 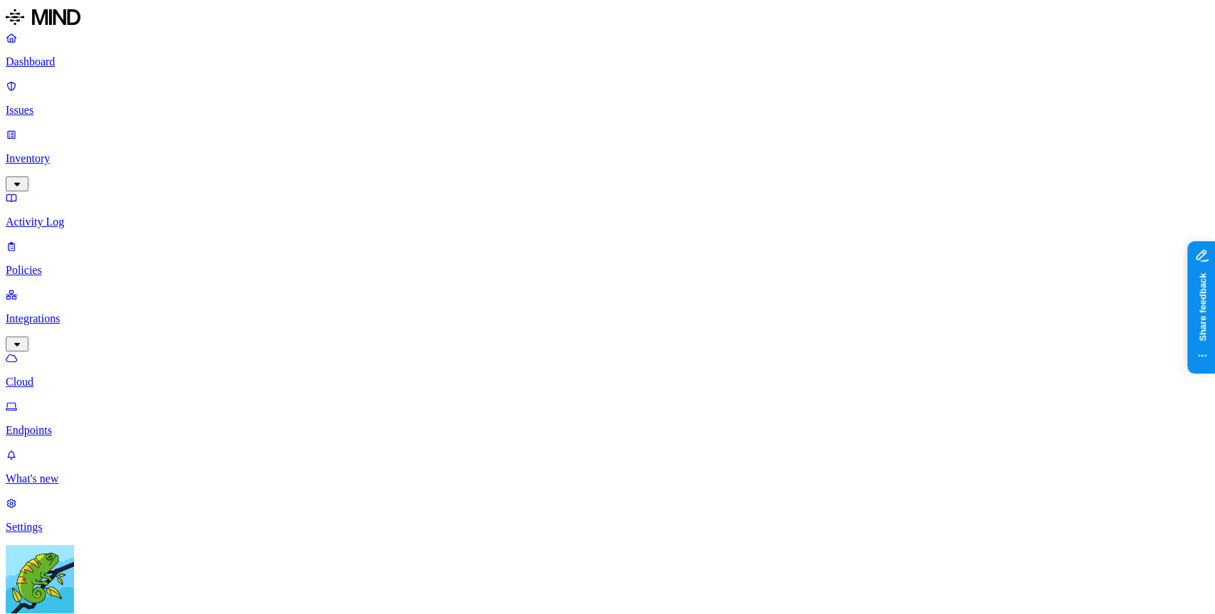 What do you see at coordinates (607, 50) in the screenshot?
I see `a: Dashboard` at bounding box center [607, 50].